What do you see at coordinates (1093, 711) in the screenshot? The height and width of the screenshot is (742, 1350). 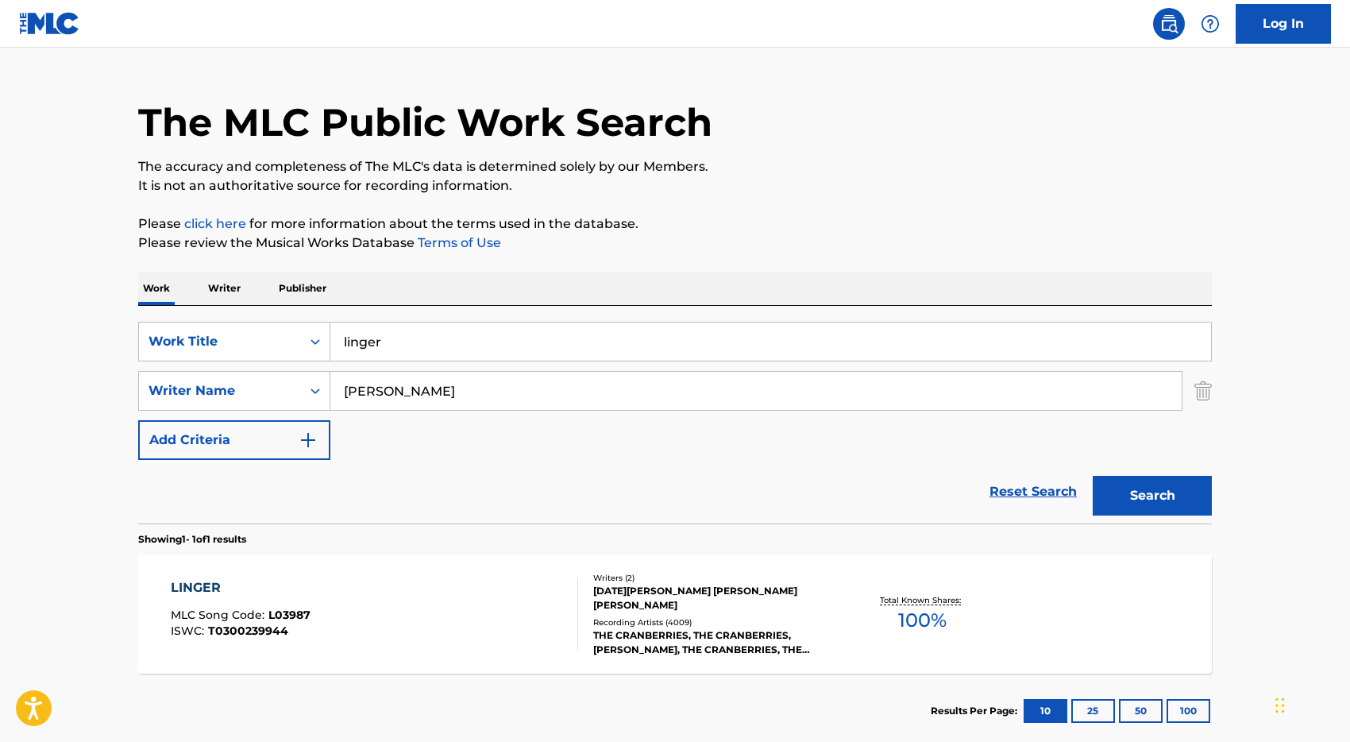 I see `button: 25` at bounding box center [1093, 711].